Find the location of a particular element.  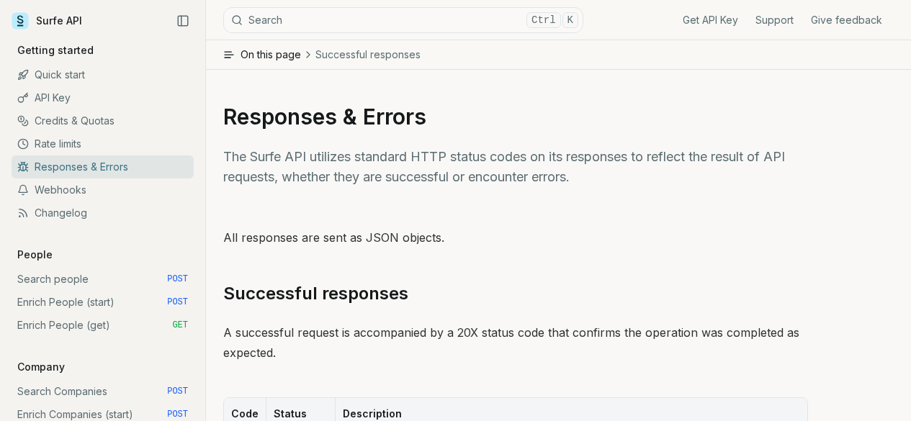

a: Responses & Errors is located at coordinates (102, 167).